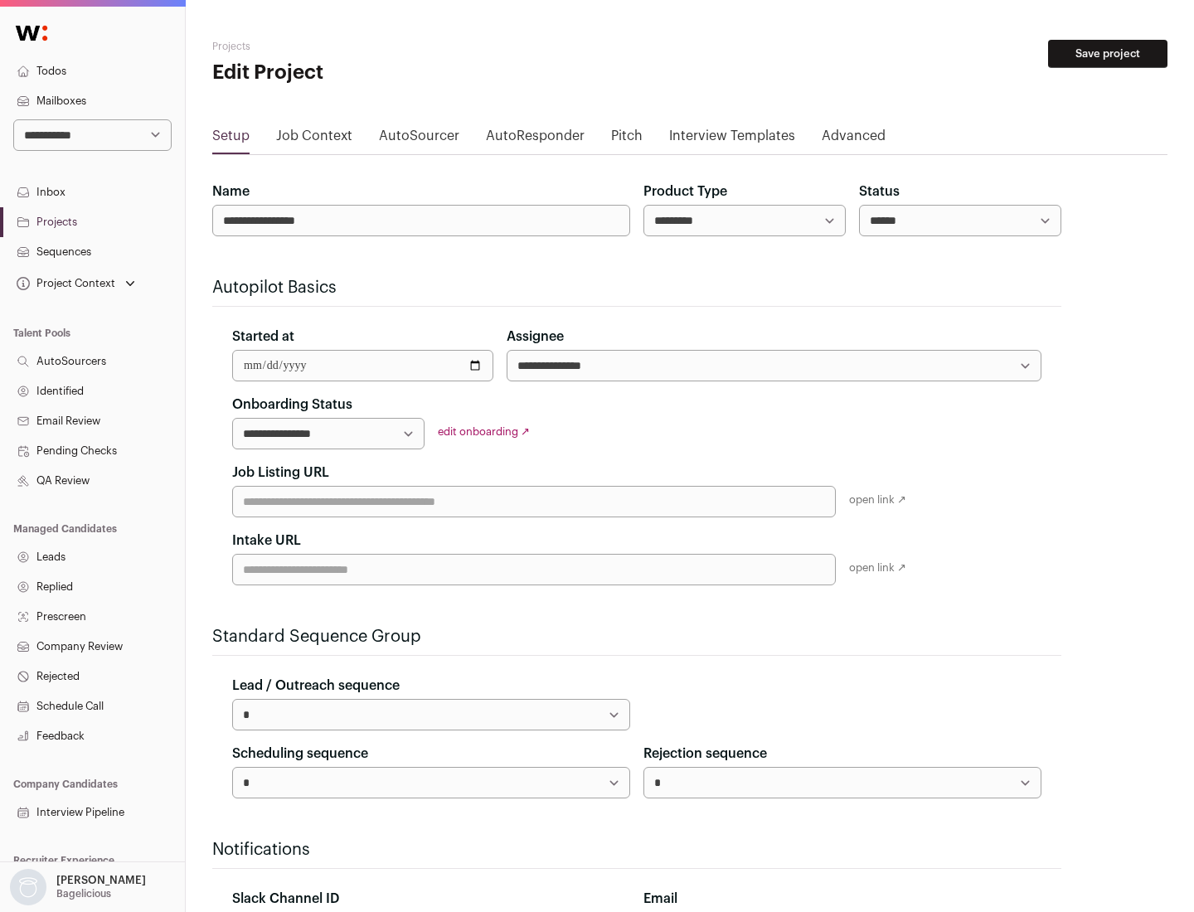 The width and height of the screenshot is (1194, 912). What do you see at coordinates (32, 33) in the screenshot?
I see `img: Wellfound` at bounding box center [32, 33].